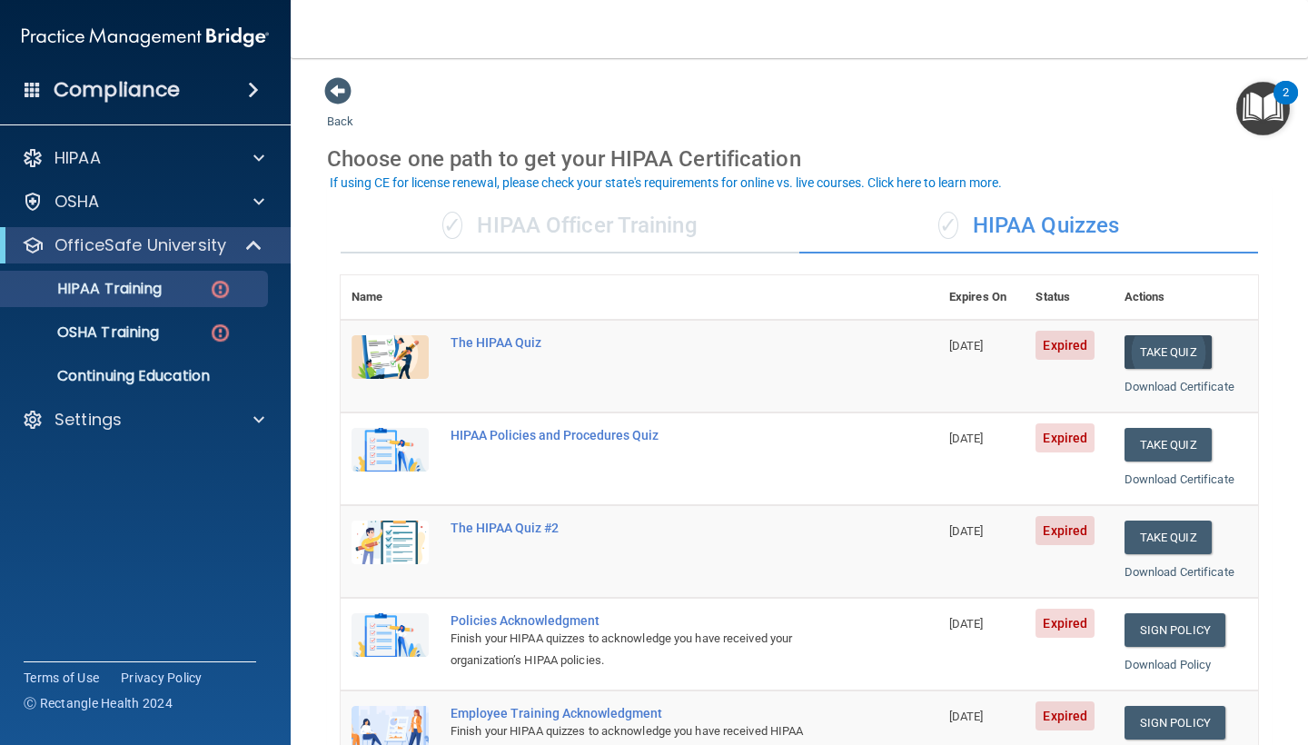  What do you see at coordinates (143, 202) in the screenshot?
I see `a: OSHA` at bounding box center [143, 202].